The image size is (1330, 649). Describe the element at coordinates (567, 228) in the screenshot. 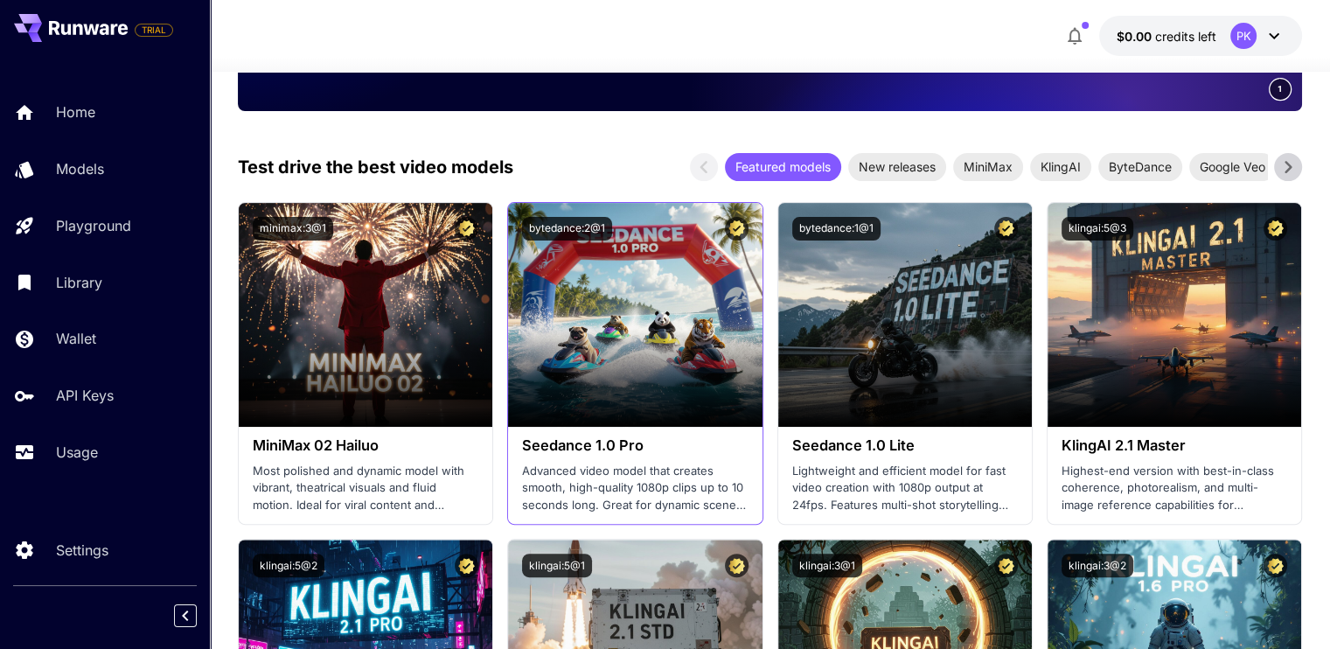

I see `button: bytedance:2@1` at that location.